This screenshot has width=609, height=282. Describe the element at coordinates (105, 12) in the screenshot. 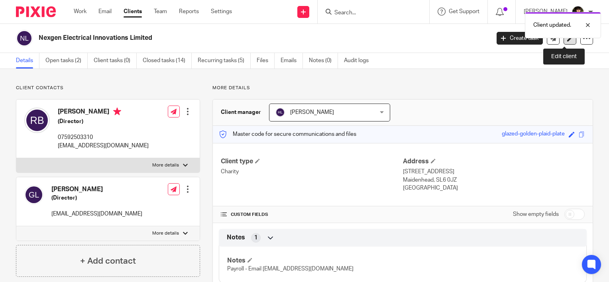

I see `a: Email` at that location.